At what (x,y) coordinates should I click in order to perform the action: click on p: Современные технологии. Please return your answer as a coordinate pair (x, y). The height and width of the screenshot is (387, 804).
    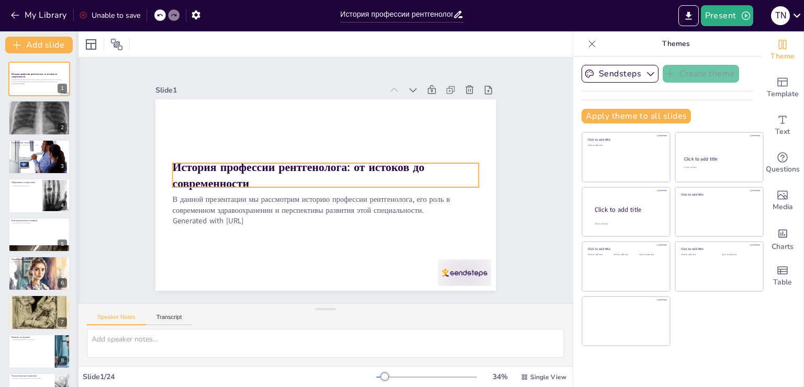
    Looking at the image, I should click on (39, 143).